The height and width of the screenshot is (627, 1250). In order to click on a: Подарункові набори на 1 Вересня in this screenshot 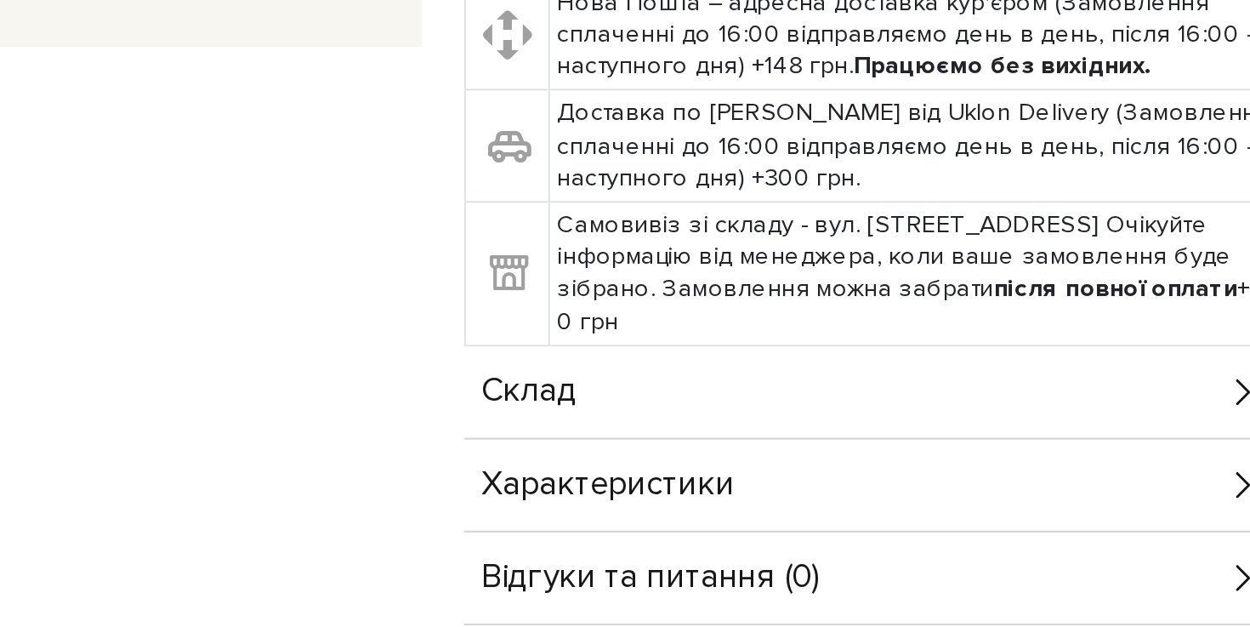, I will do `click(772, 21)`.